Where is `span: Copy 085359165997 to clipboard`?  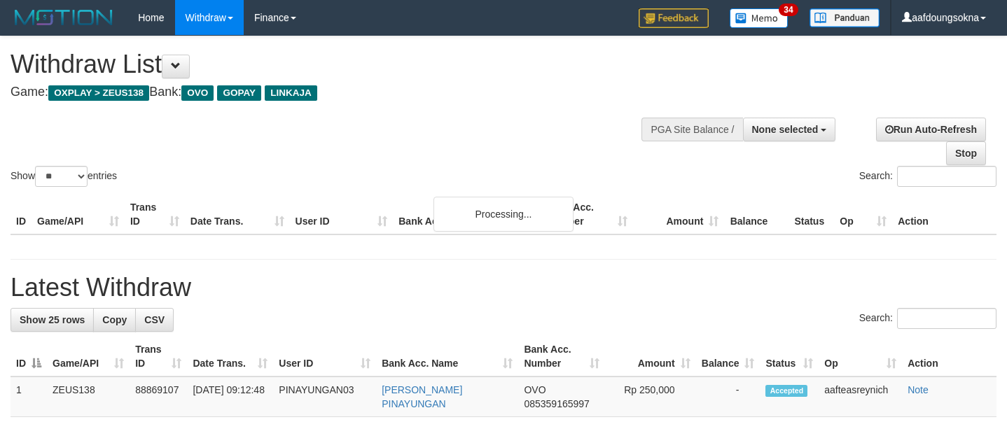
span: Copy 085359165997 to clipboard is located at coordinates (556, 404).